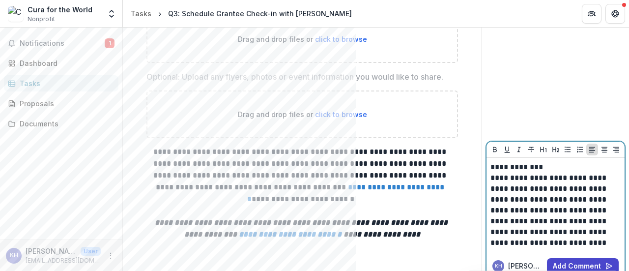  What do you see at coordinates (616, 149) in the screenshot?
I see `button: Align Right` at bounding box center [616, 149].